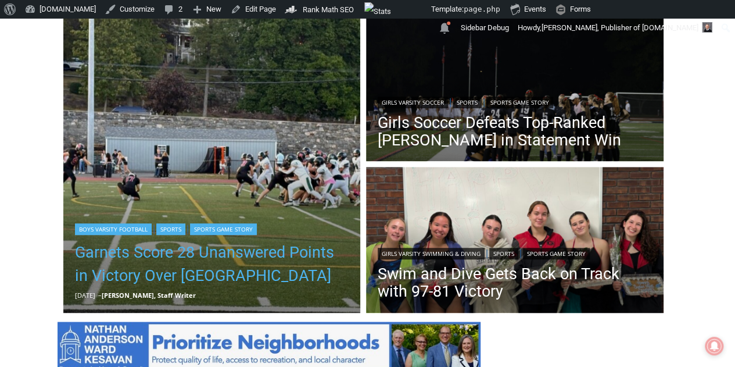 The image size is (735, 367). I want to click on div: 4, so click(124, 104).